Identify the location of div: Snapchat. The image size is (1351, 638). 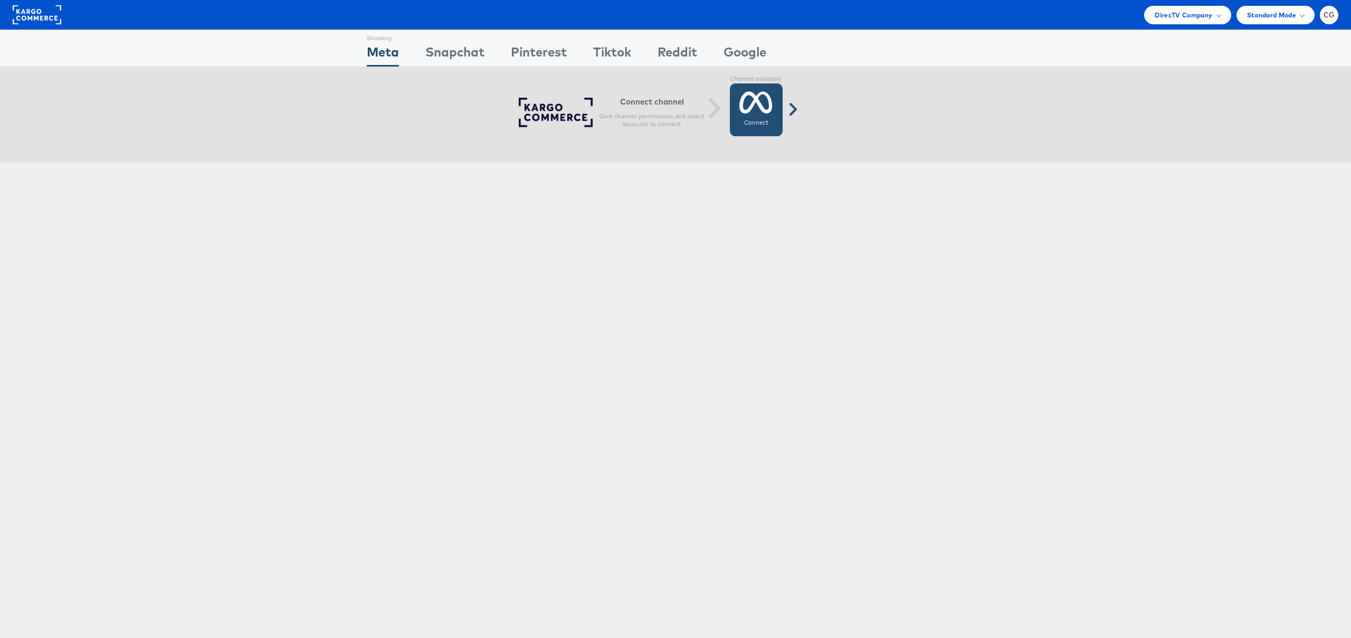
(455, 54).